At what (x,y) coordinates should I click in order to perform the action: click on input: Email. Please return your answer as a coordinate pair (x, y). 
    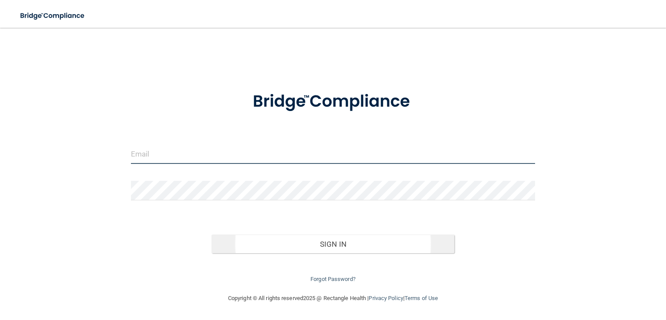
    Looking at the image, I should click on (333, 154).